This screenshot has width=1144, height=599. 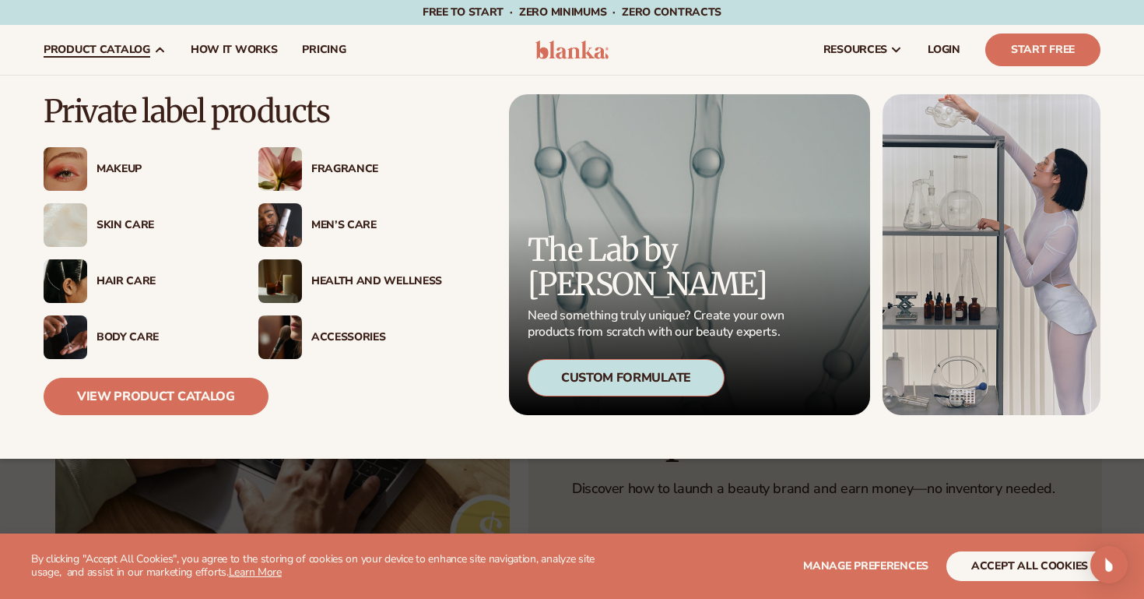 What do you see at coordinates (659, 324) in the screenshot?
I see `p: Need something truly unique? Create your own products from scratch with our beauty experts.` at bounding box center [659, 324].